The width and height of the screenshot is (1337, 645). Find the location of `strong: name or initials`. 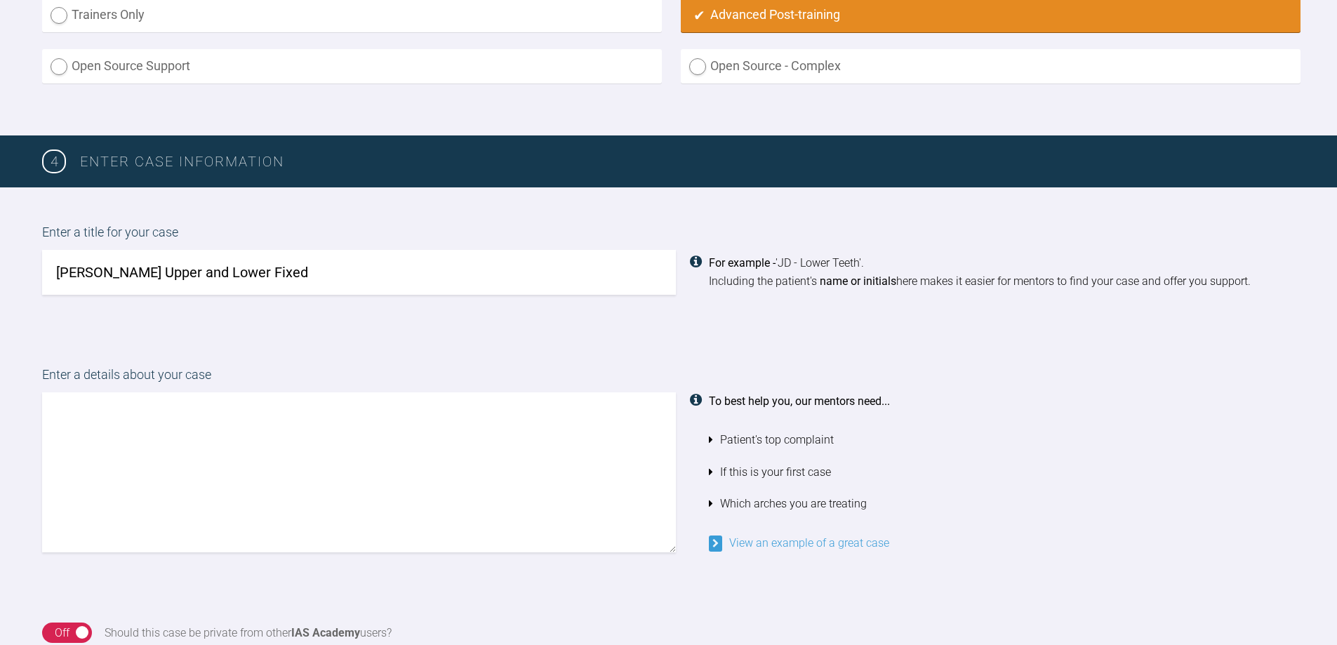

strong: name or initials is located at coordinates (858, 281).